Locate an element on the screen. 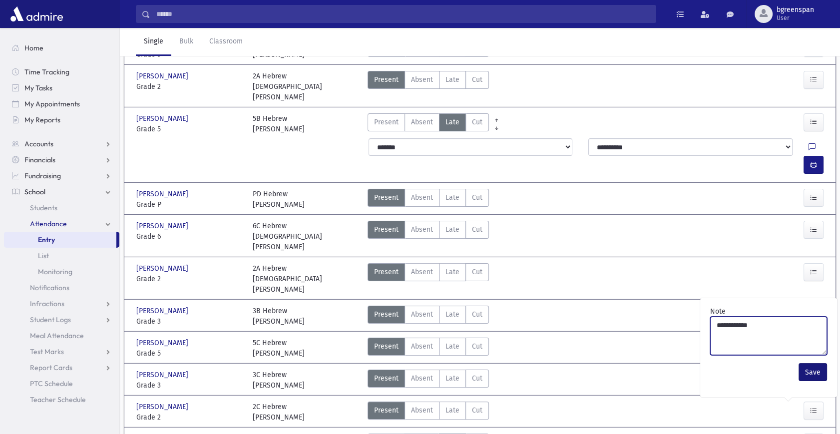 The image size is (840, 434). a: Accounts is located at coordinates (61, 144).